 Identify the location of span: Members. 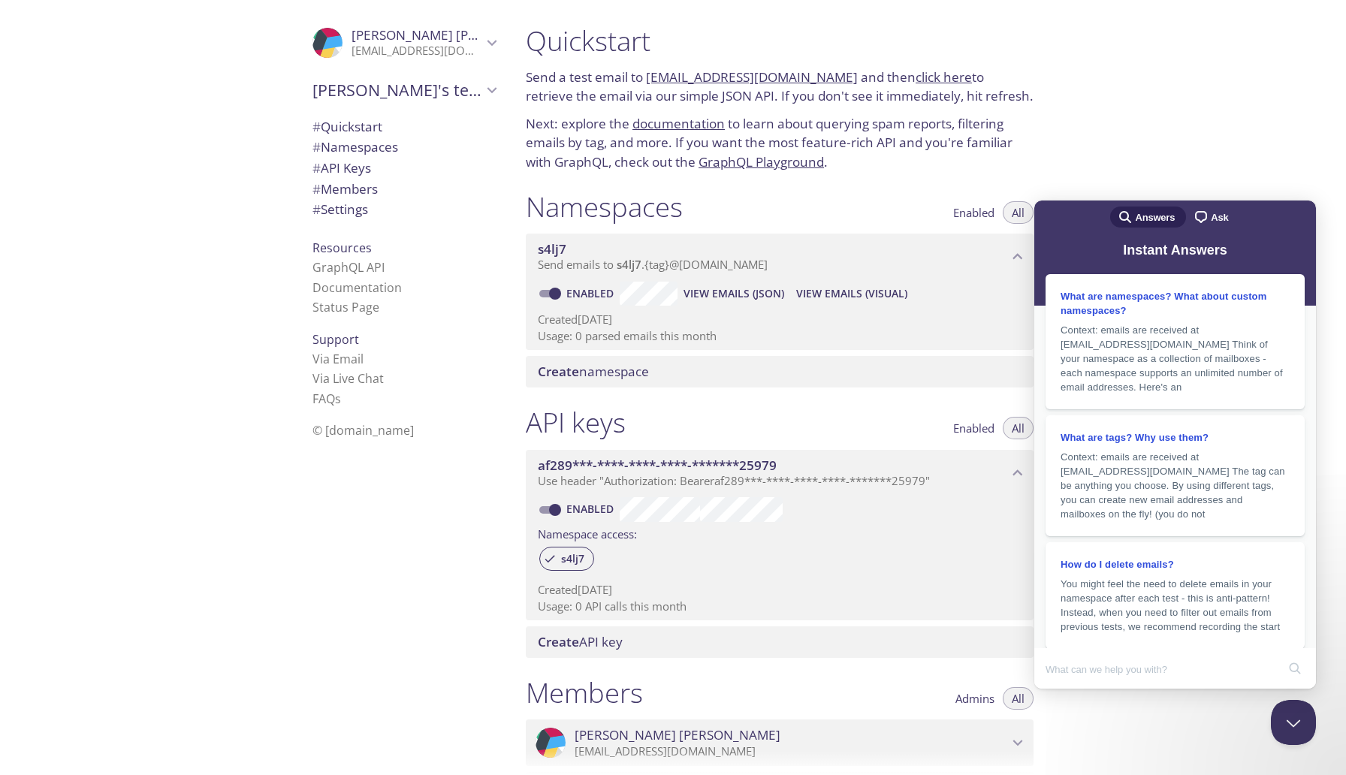
(345, 188).